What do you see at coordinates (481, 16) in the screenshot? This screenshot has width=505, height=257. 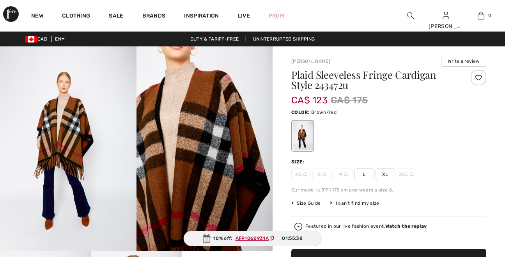 I see `img: My Bag` at bounding box center [481, 16].